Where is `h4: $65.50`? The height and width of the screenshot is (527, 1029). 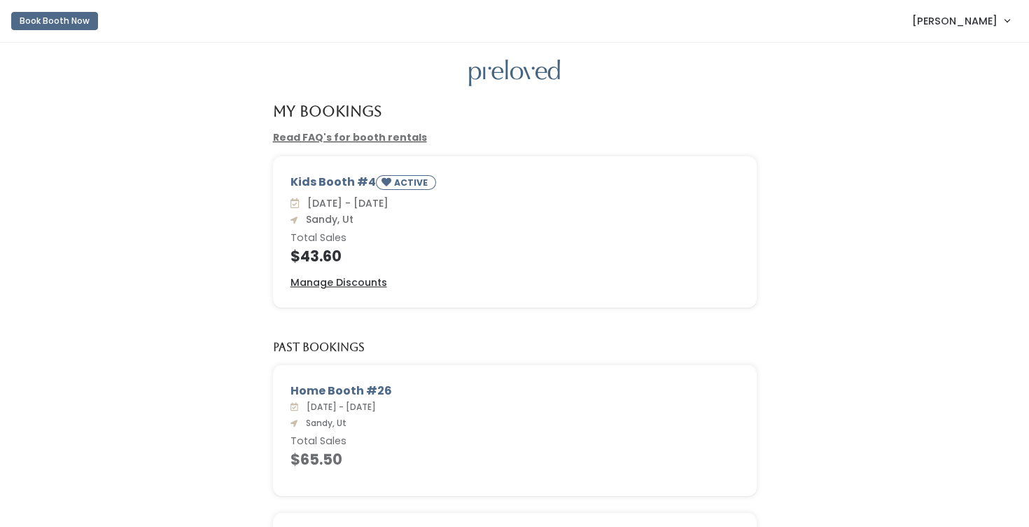 h4: $65.50 is located at coordinates (515, 459).